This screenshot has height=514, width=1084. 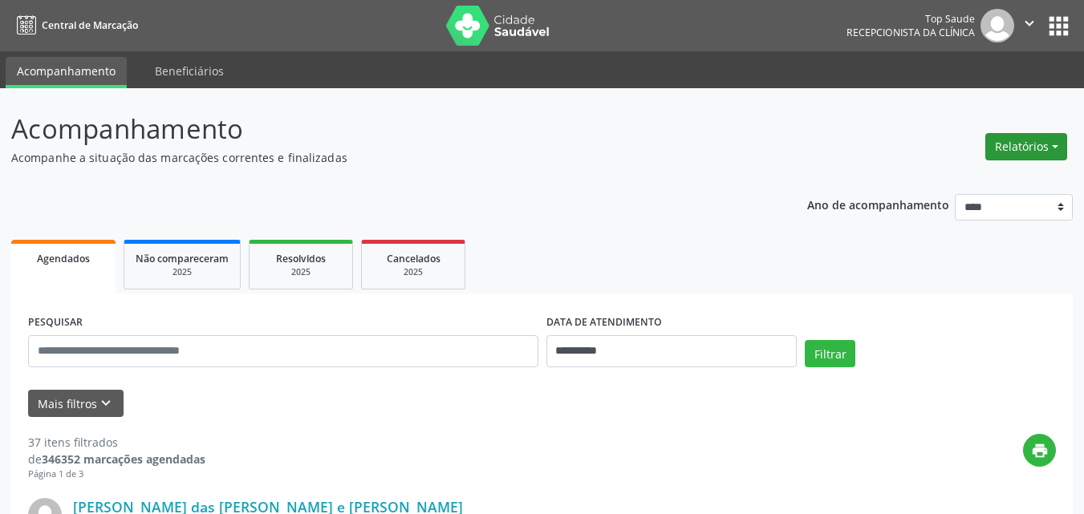 What do you see at coordinates (1039, 450) in the screenshot?
I see `button: print` at bounding box center [1039, 450].